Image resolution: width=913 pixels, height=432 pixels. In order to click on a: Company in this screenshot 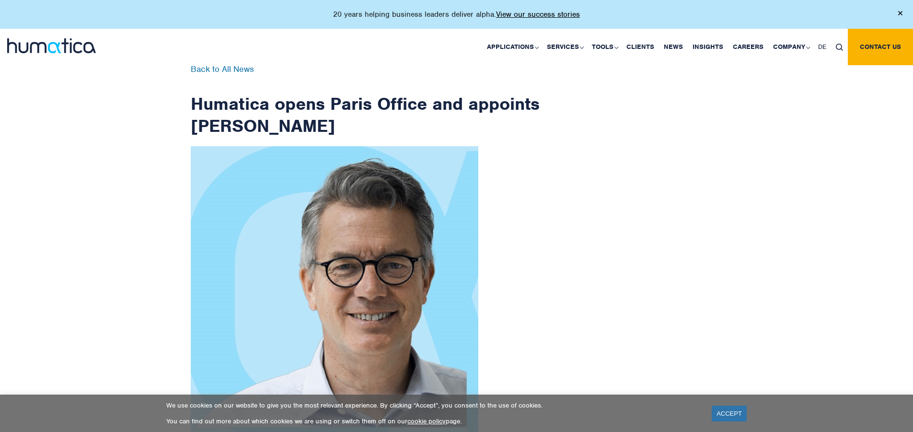, I will do `click(790, 47)`.